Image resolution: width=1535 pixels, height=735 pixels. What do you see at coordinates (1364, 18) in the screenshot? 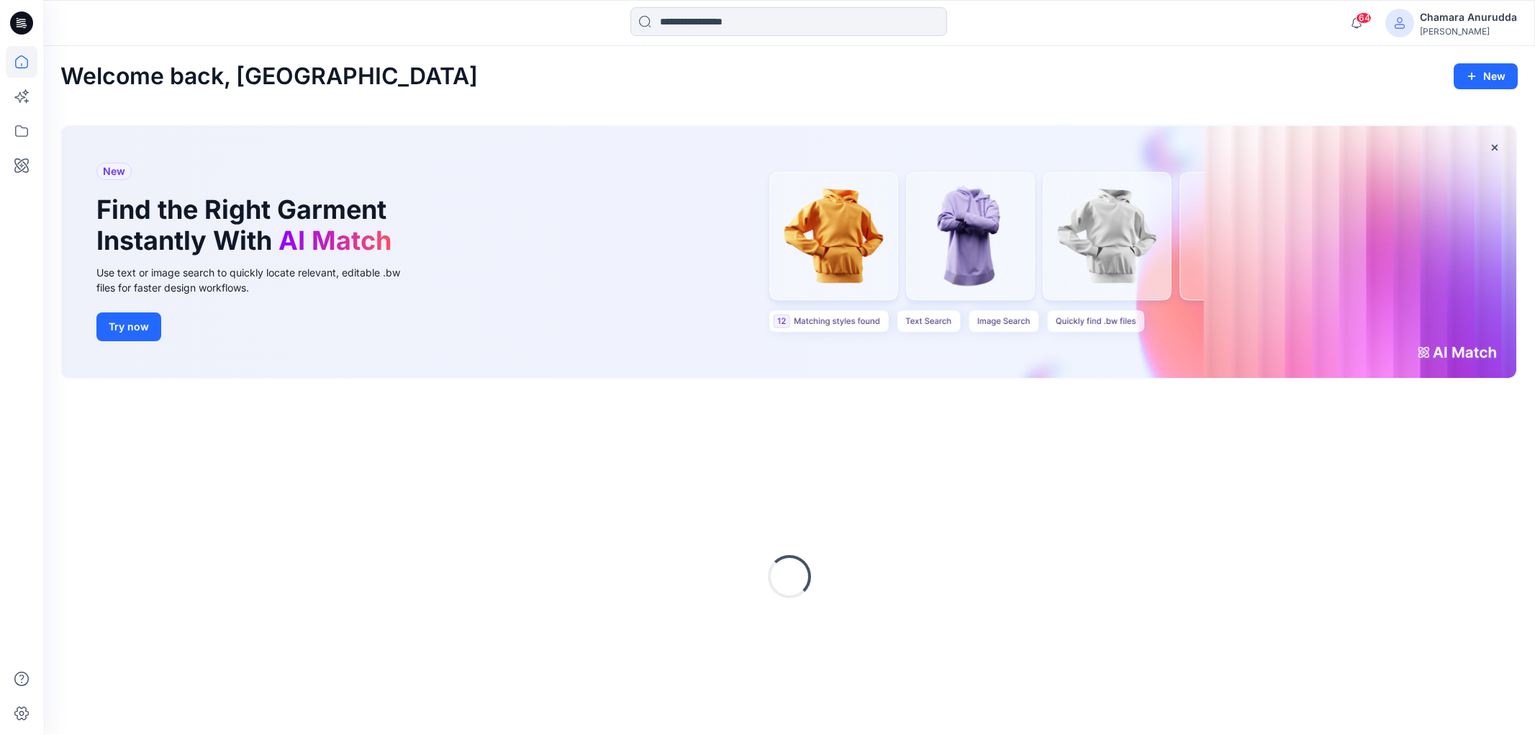
I see `span: 64` at bounding box center [1364, 18].